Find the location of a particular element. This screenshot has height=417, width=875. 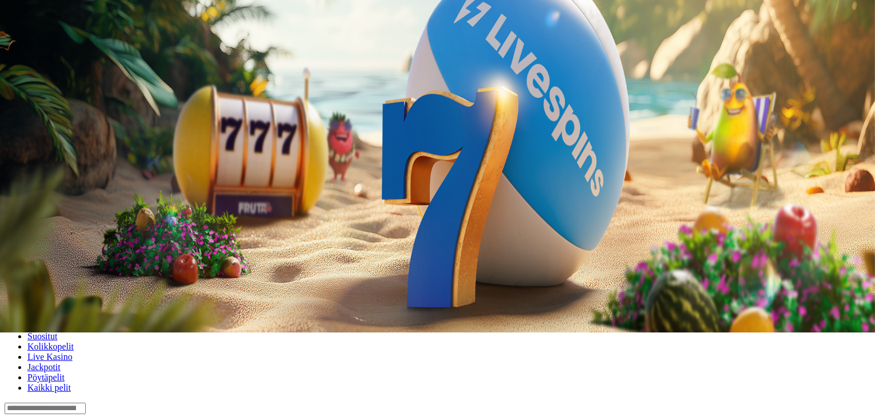

span: Jackpotit is located at coordinates (44, 367).